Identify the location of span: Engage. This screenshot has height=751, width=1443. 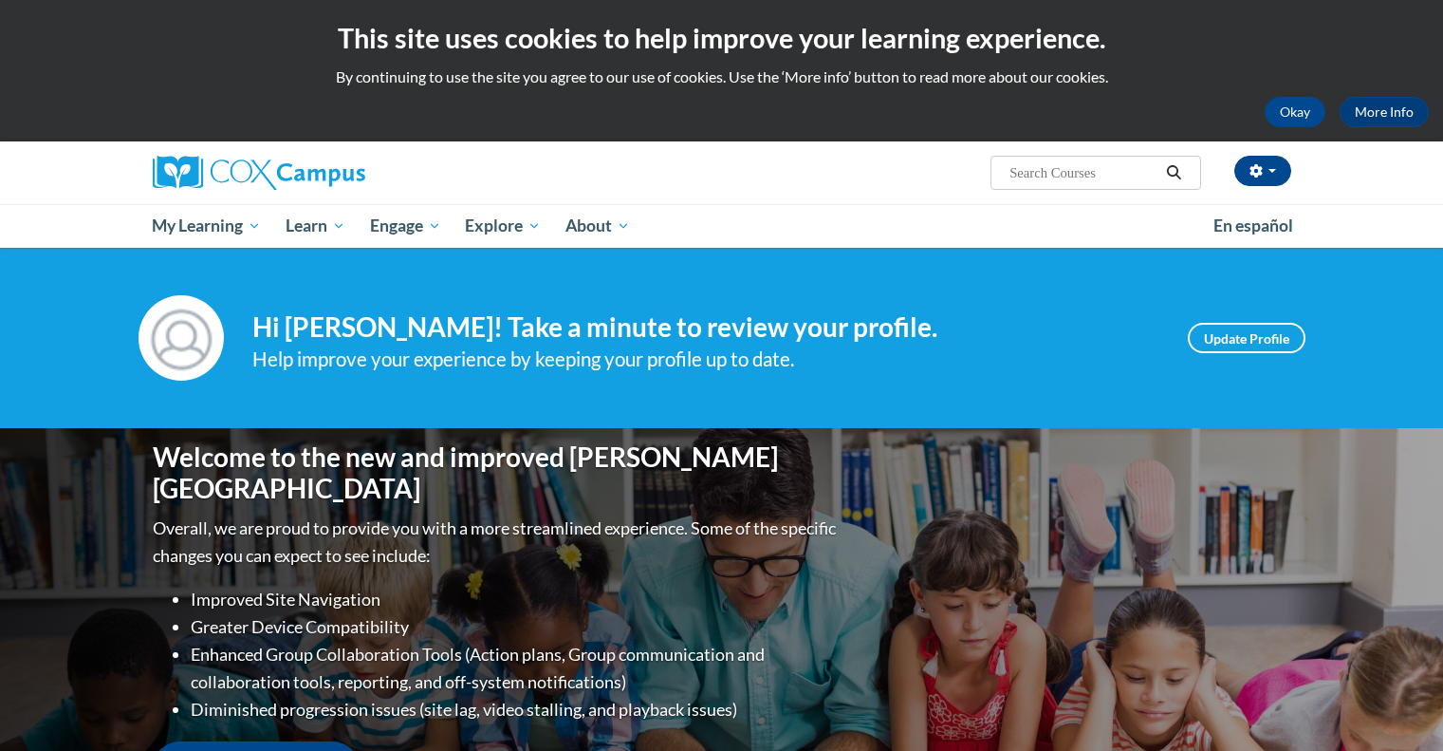
(405, 226).